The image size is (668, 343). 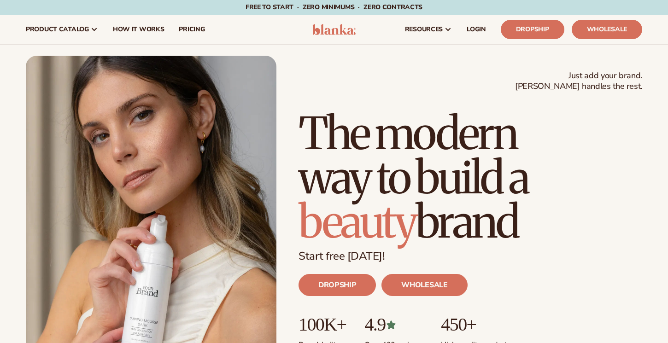 I want to click on a: resources, so click(x=429, y=30).